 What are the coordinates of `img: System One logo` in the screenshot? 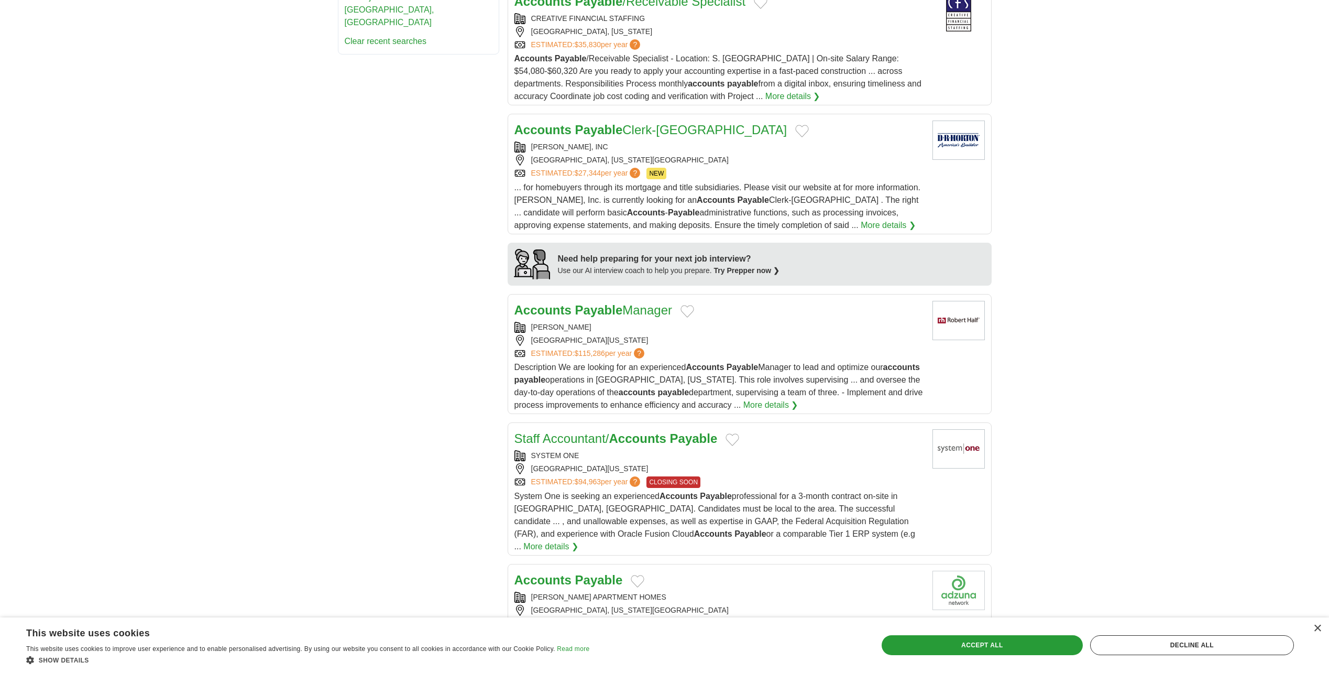 It's located at (959, 449).